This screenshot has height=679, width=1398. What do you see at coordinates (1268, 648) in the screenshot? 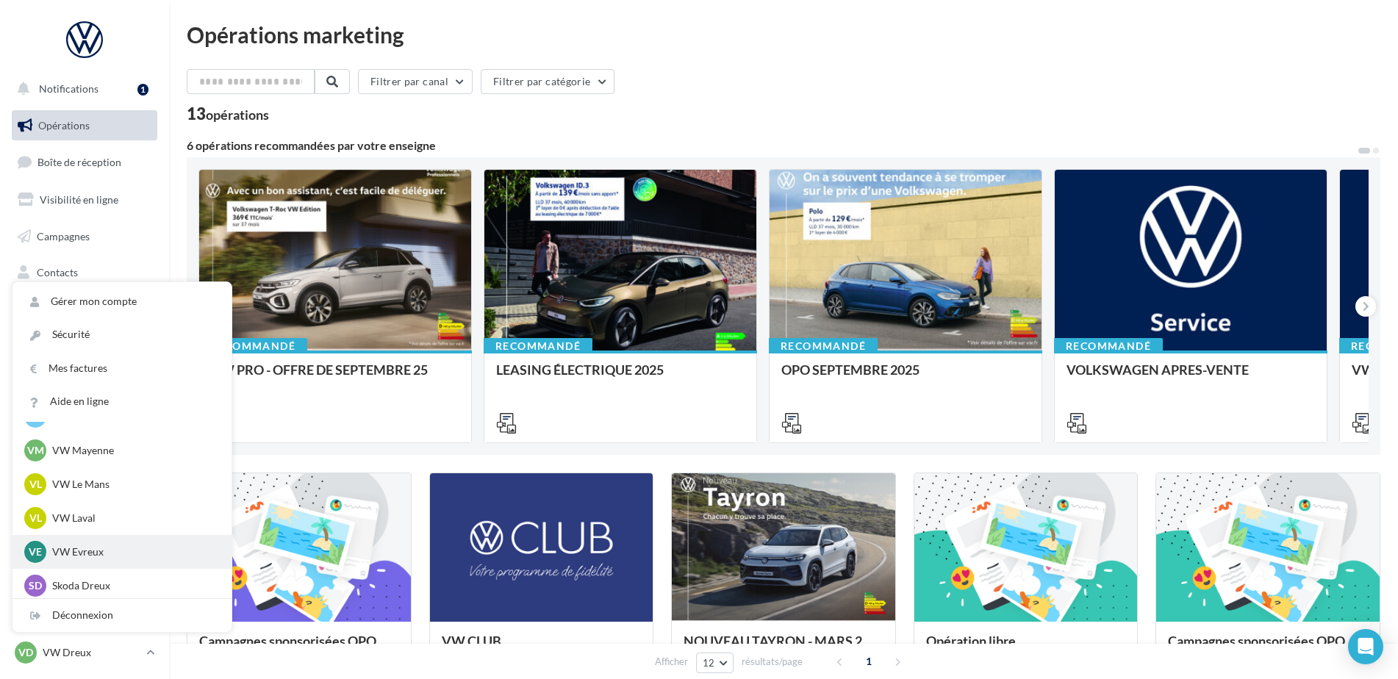
I see `div: Campagnes sponsorisées OPO` at bounding box center [1268, 648].